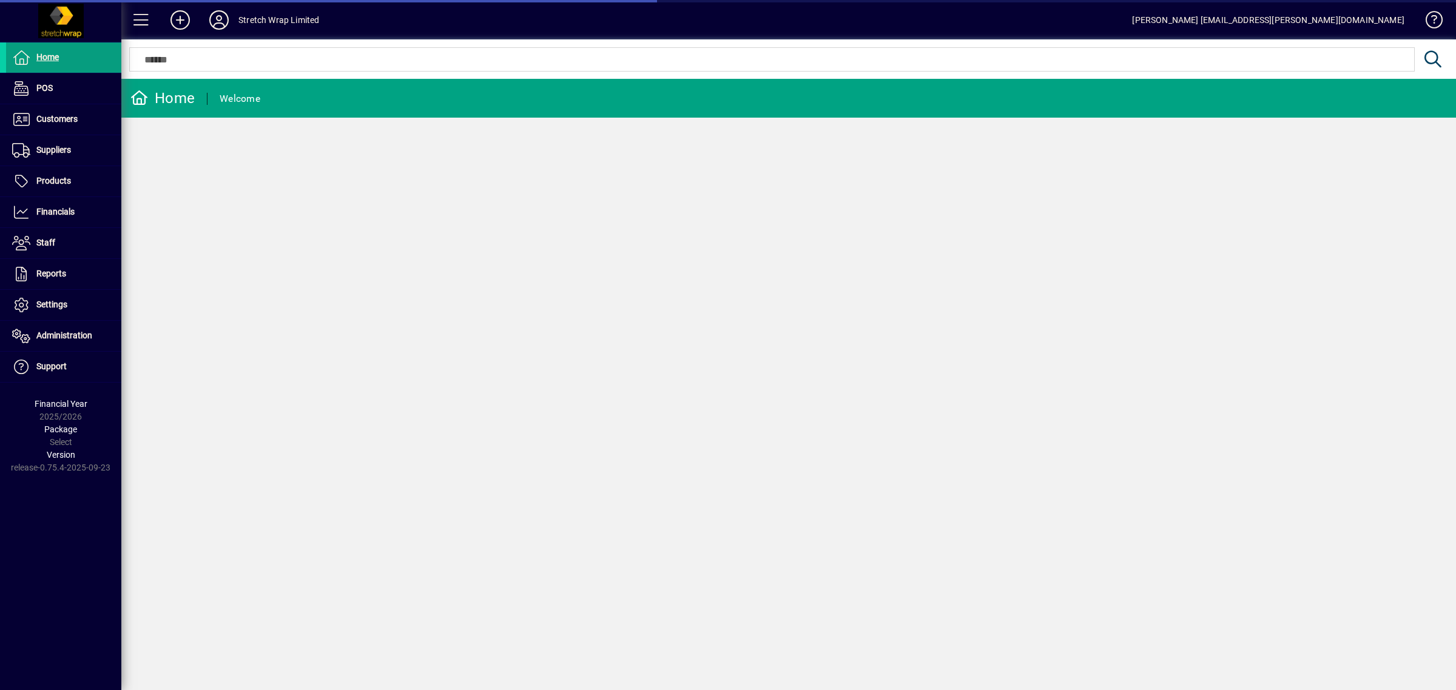  I want to click on a: Customers, so click(64, 119).